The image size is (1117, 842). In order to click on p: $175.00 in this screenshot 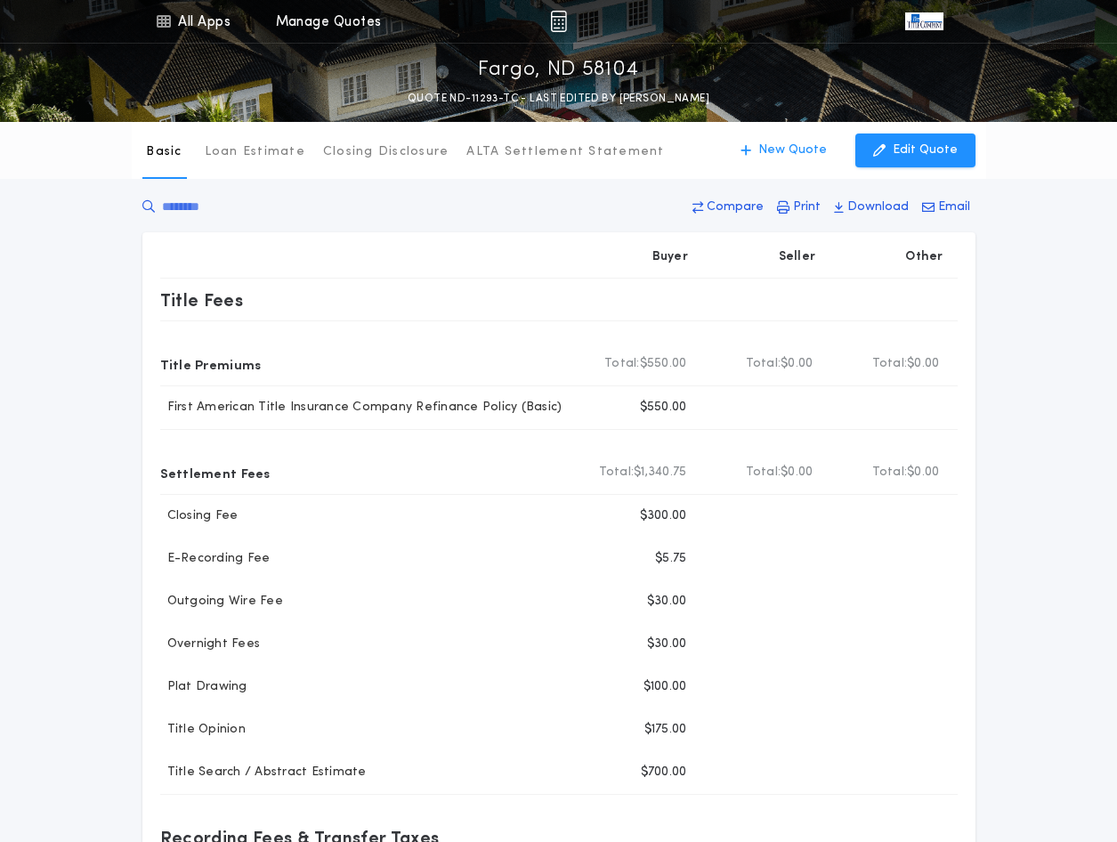, I will do `click(666, 730)`.